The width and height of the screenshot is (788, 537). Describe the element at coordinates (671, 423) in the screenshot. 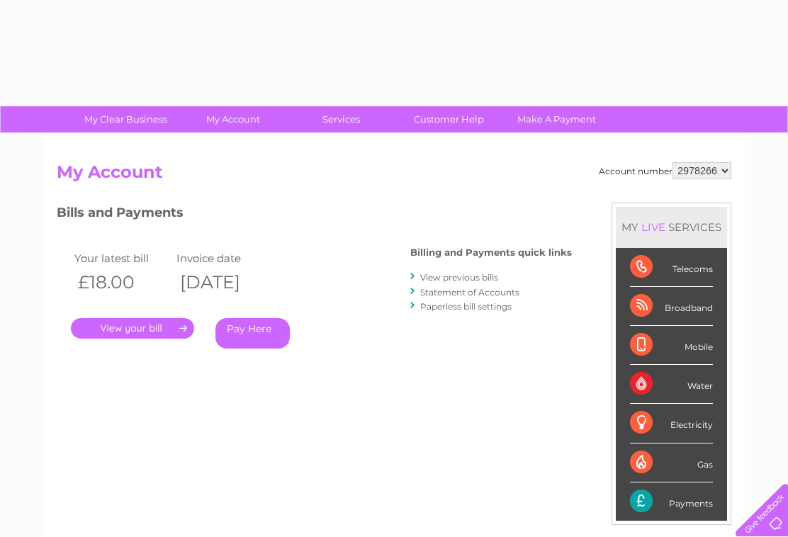

I see `div: Electricity` at that location.